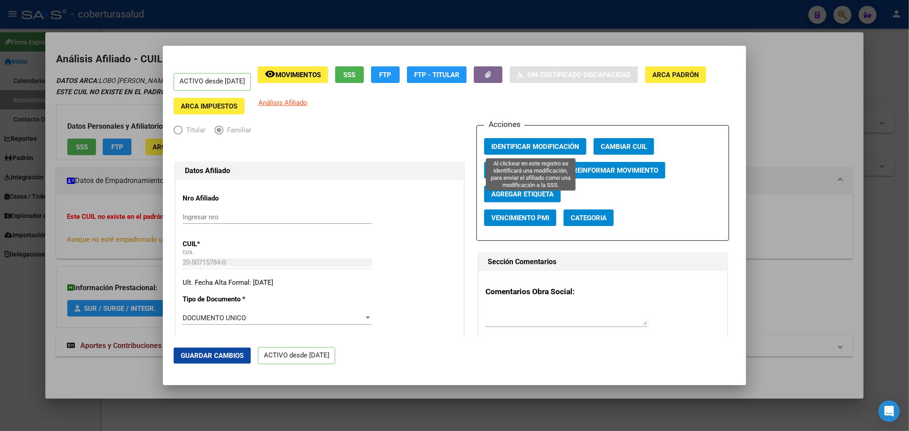  Describe the element at coordinates (437, 75) in the screenshot. I see `button: FTP - Titular` at that location.